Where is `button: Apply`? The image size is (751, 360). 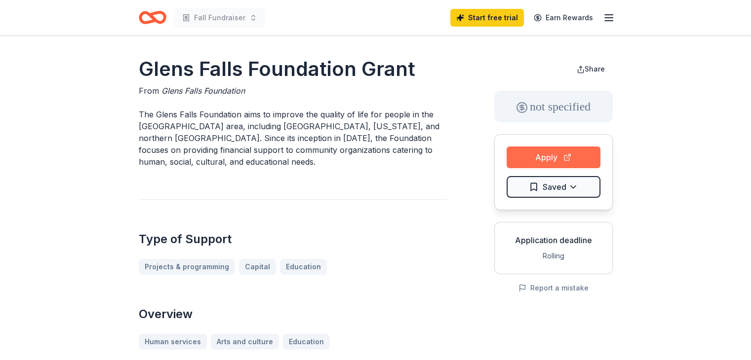
button: Apply is located at coordinates (554, 158).